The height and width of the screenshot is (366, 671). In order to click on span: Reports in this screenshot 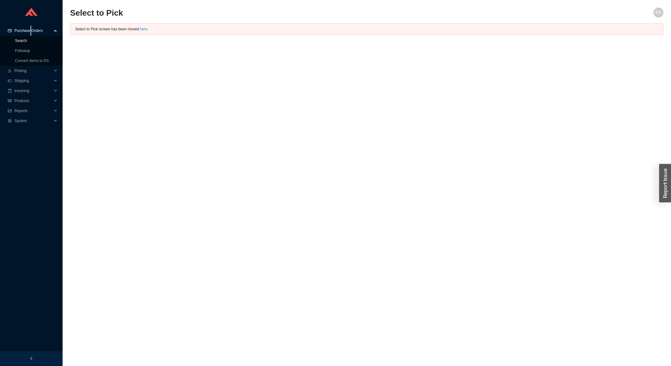, I will do `click(33, 111)`.